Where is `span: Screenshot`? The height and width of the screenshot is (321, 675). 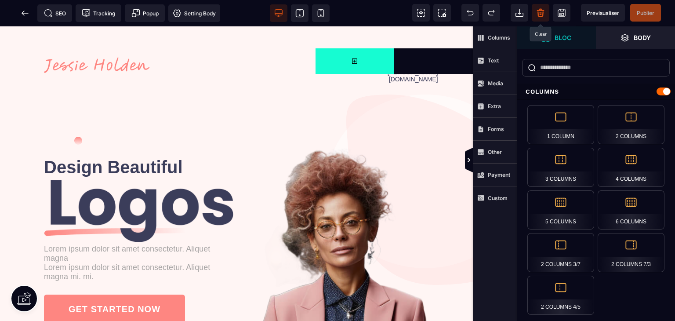 span: Screenshot is located at coordinates (442, 13).